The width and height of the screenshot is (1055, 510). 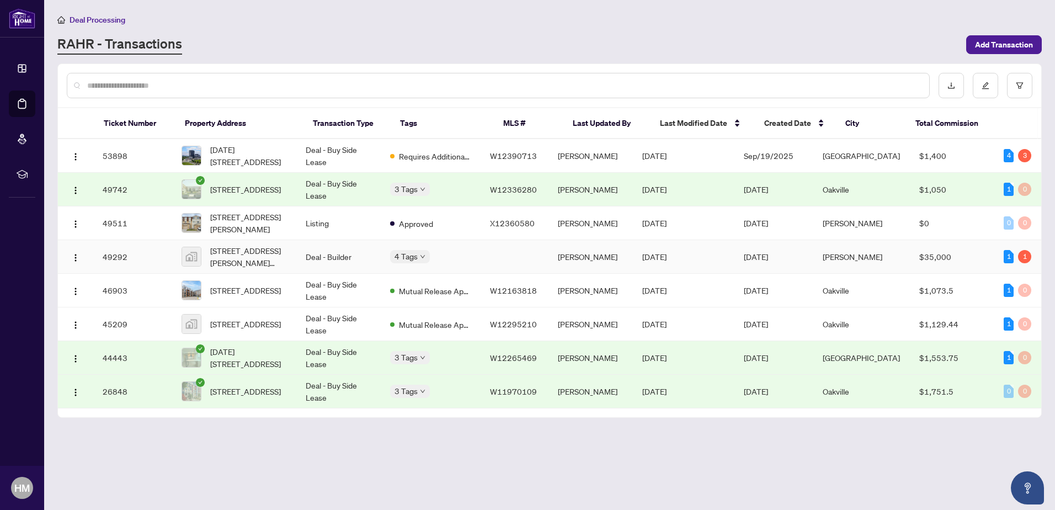 What do you see at coordinates (61, 20) in the screenshot?
I see `span: home` at bounding box center [61, 20].